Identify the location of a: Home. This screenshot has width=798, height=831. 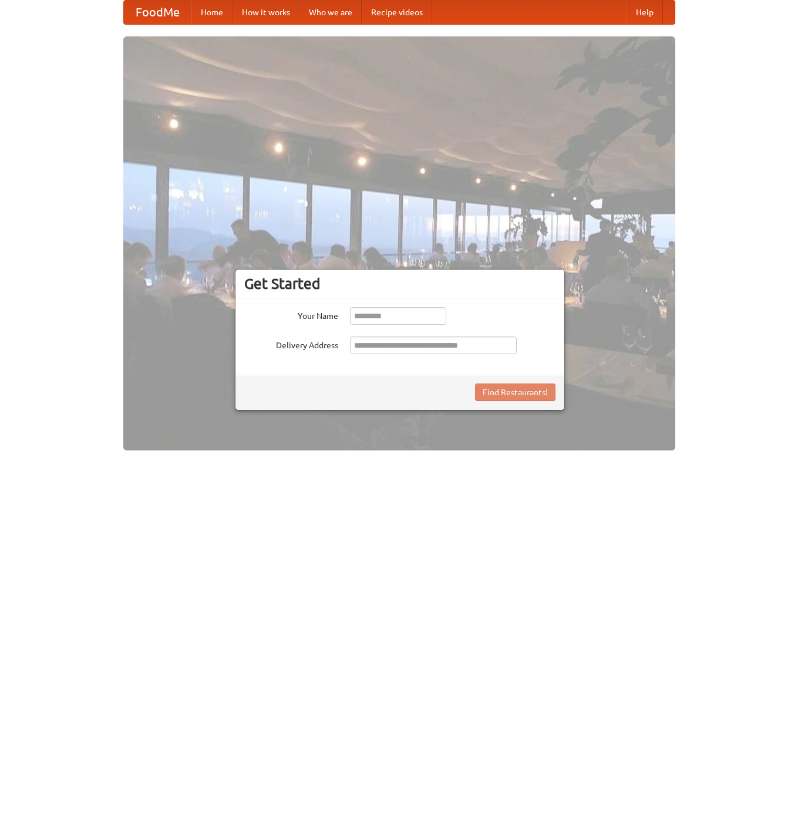
(212, 12).